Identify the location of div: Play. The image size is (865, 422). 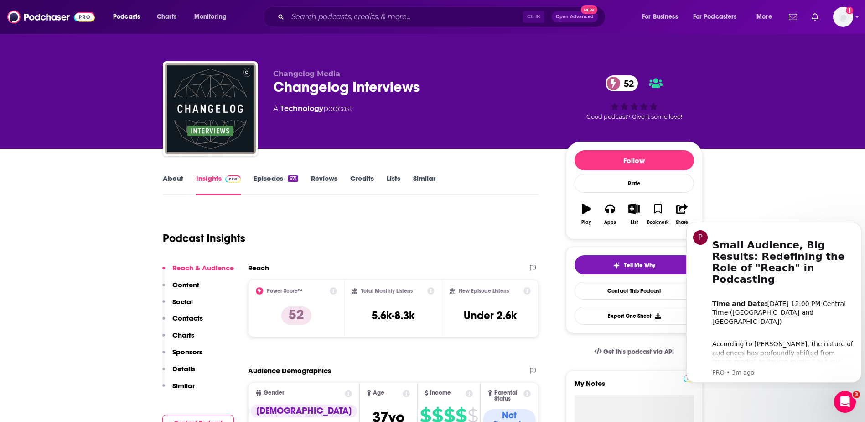
(586, 222).